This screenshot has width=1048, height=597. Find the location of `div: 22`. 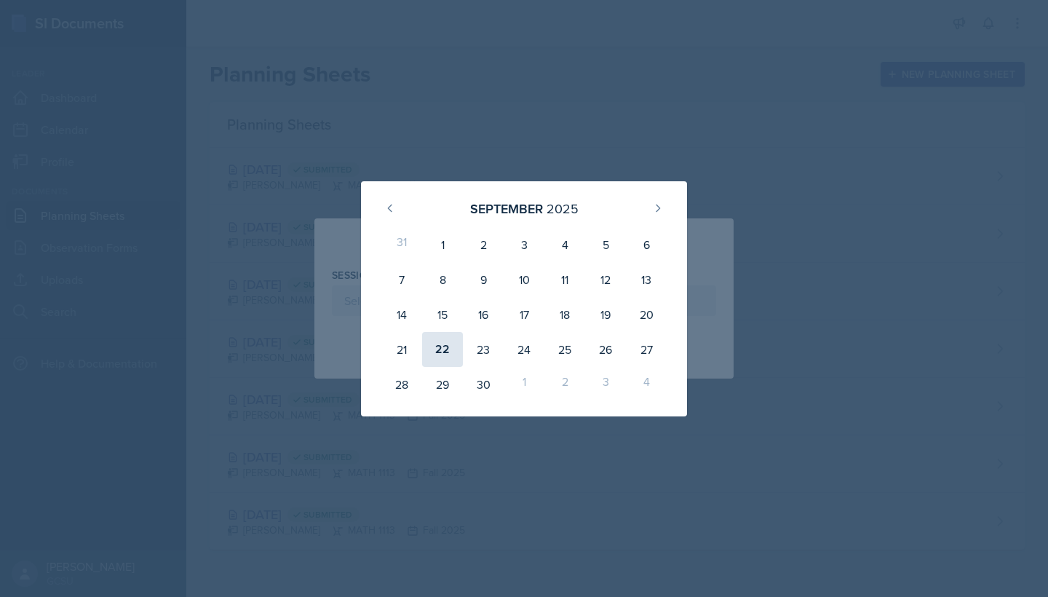

div: 22 is located at coordinates (443, 349).